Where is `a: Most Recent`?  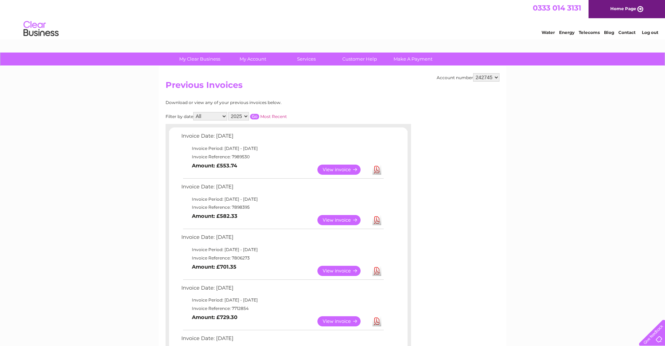
a: Most Recent is located at coordinates (273, 116).